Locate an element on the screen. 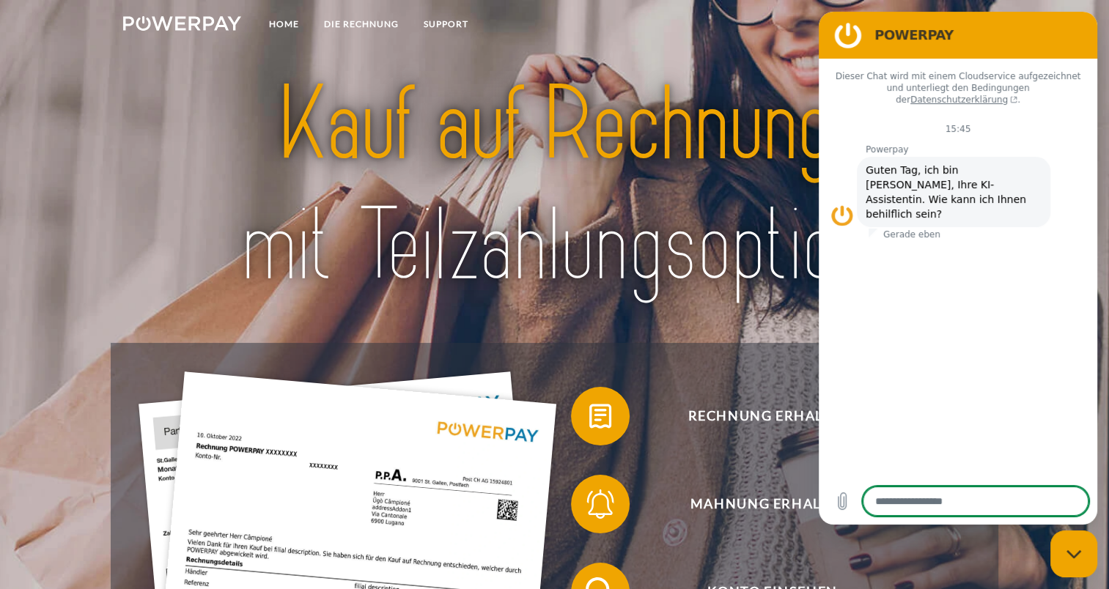  span: Rechnung erhalten? is located at coordinates (772, 416).